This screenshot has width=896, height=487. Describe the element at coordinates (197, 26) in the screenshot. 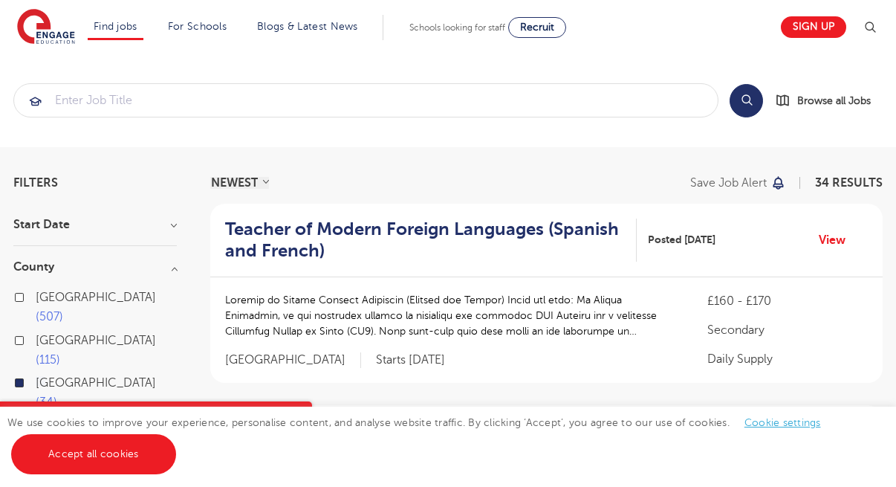

I see `a: For Schools` at that location.